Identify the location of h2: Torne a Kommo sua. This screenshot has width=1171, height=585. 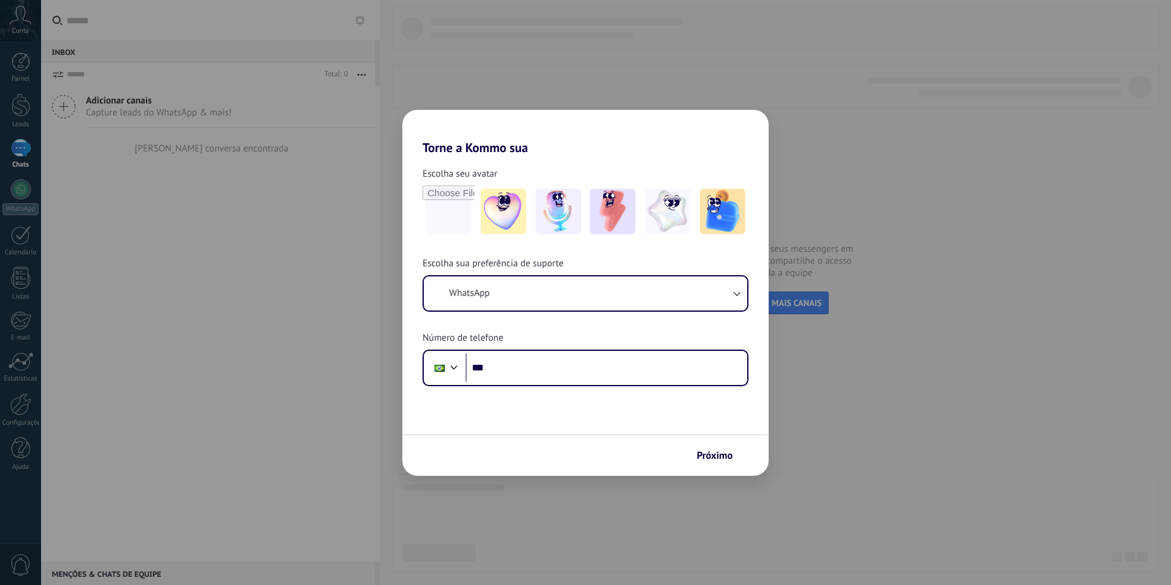
(585, 133).